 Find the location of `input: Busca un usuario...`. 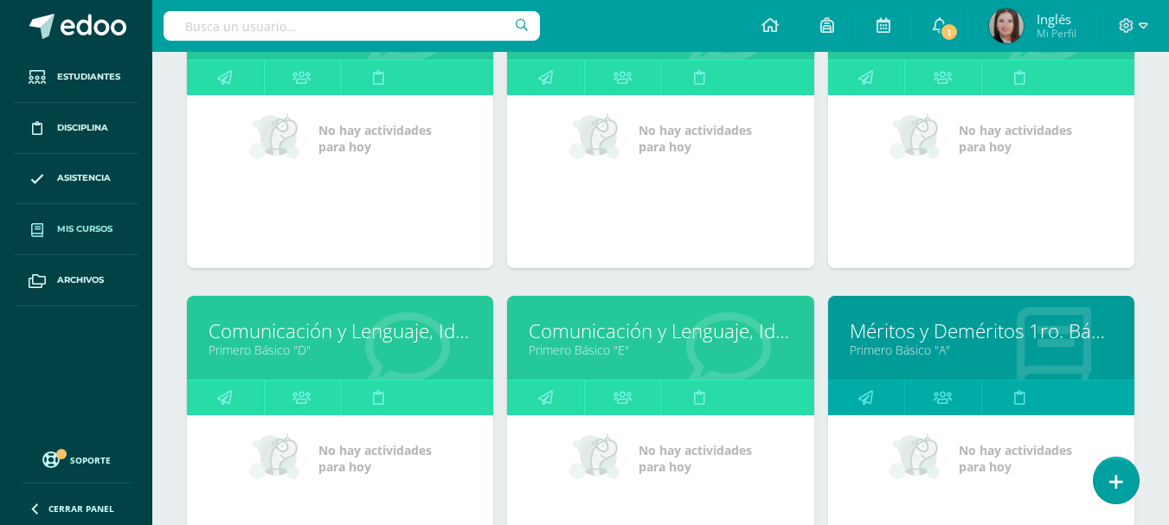

input: Busca un usuario... is located at coordinates (351, 26).